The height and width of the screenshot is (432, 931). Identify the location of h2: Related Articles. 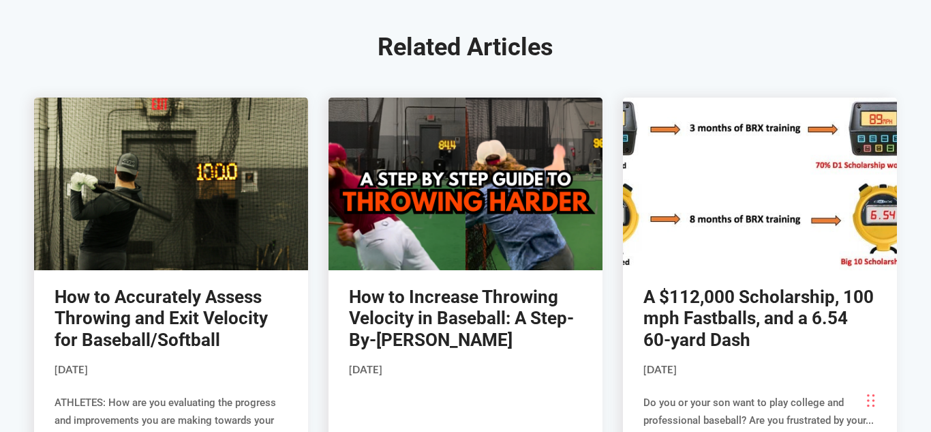
(466, 47).